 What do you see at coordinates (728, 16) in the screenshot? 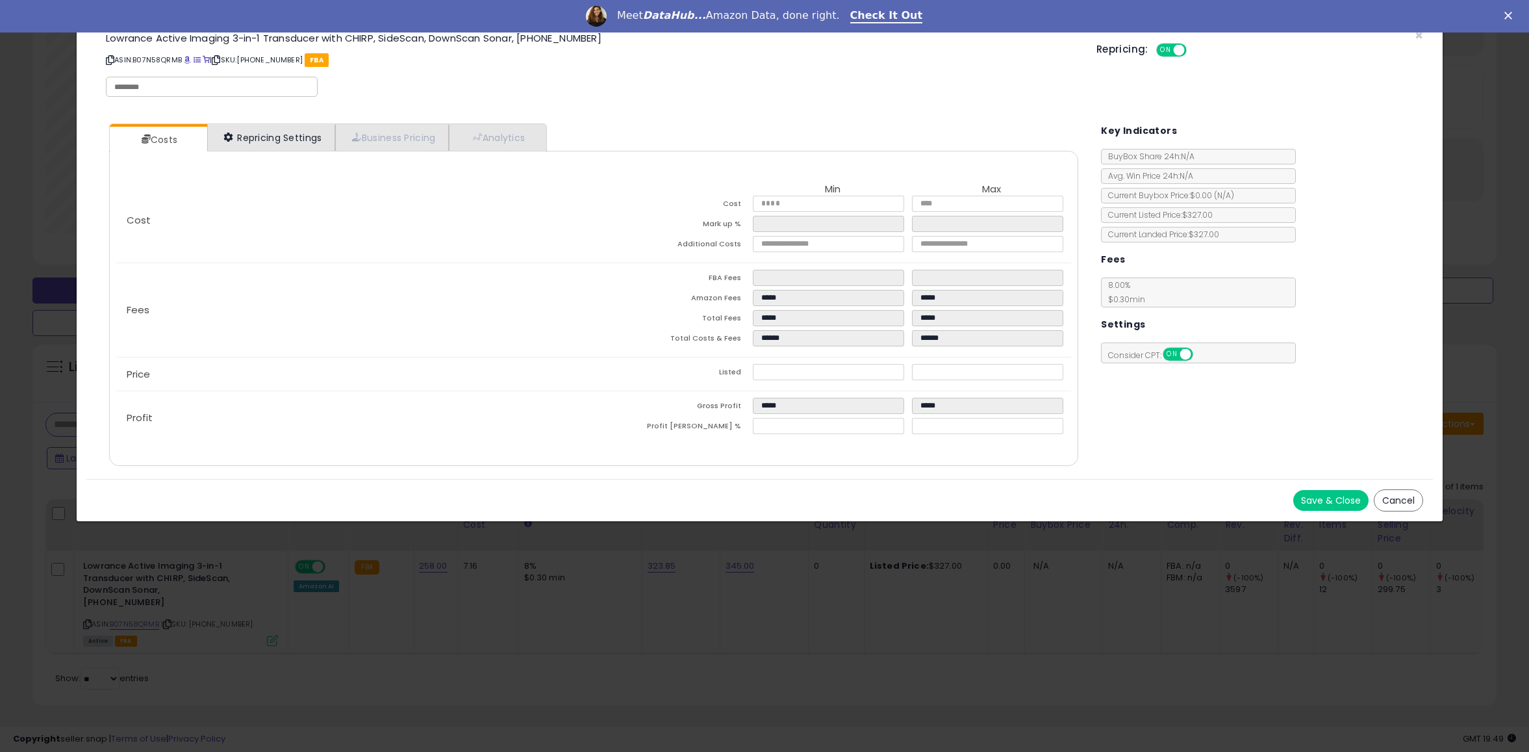
I see `div: Meet Amazon Data, done right.` at bounding box center [728, 16].